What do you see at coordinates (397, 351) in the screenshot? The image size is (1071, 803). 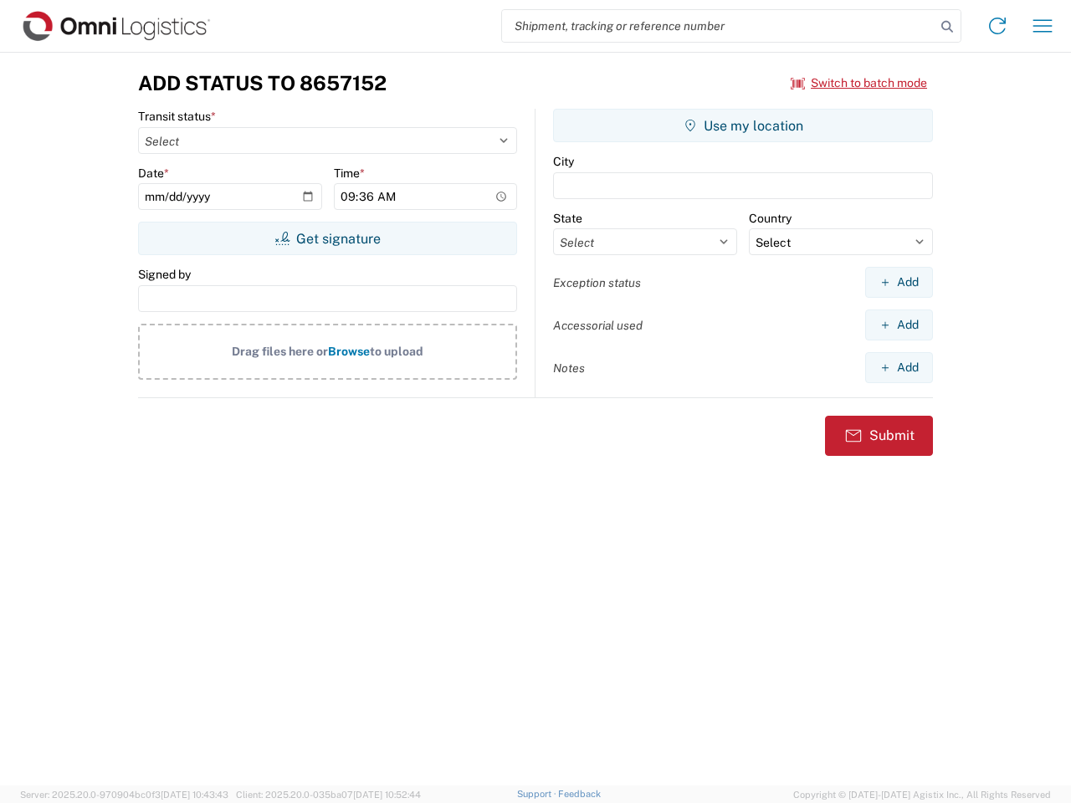 I see `span: to upload` at bounding box center [397, 351].